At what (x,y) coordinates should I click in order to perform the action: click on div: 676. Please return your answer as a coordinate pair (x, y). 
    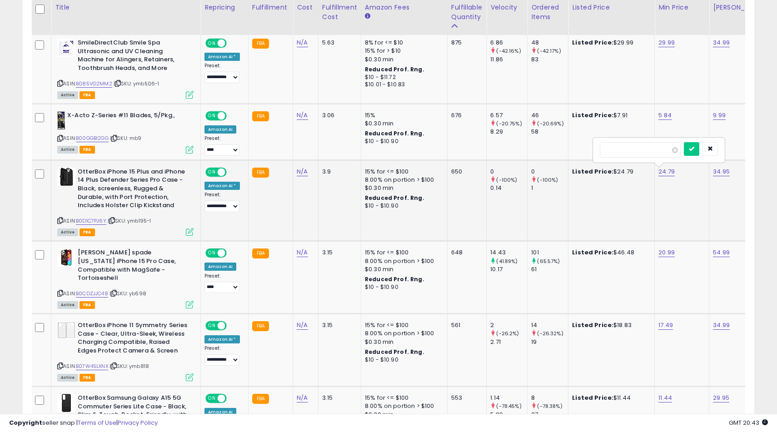
    Looking at the image, I should click on (465, 115).